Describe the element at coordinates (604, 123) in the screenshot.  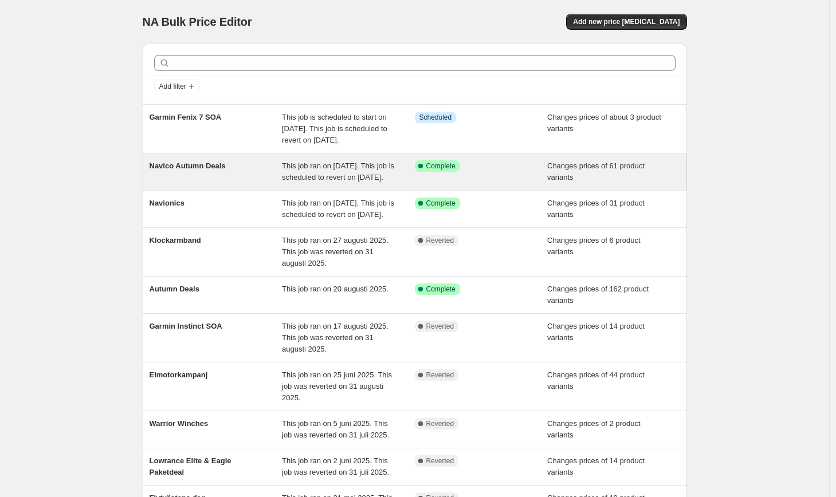
I see `span: Changes prices of about 3 product variants` at that location.